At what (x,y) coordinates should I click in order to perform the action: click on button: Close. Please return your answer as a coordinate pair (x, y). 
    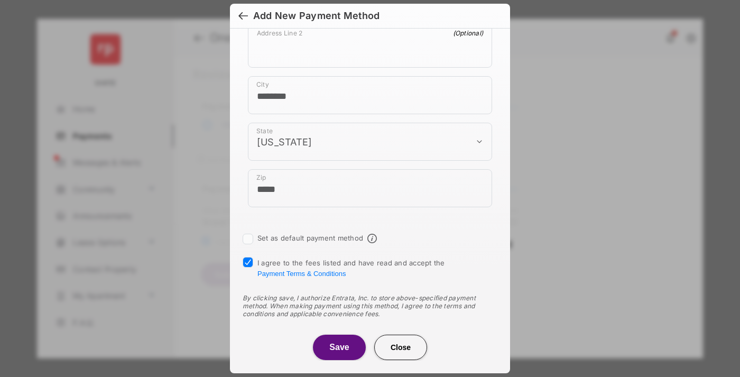
    Looking at the image, I should click on (401, 347).